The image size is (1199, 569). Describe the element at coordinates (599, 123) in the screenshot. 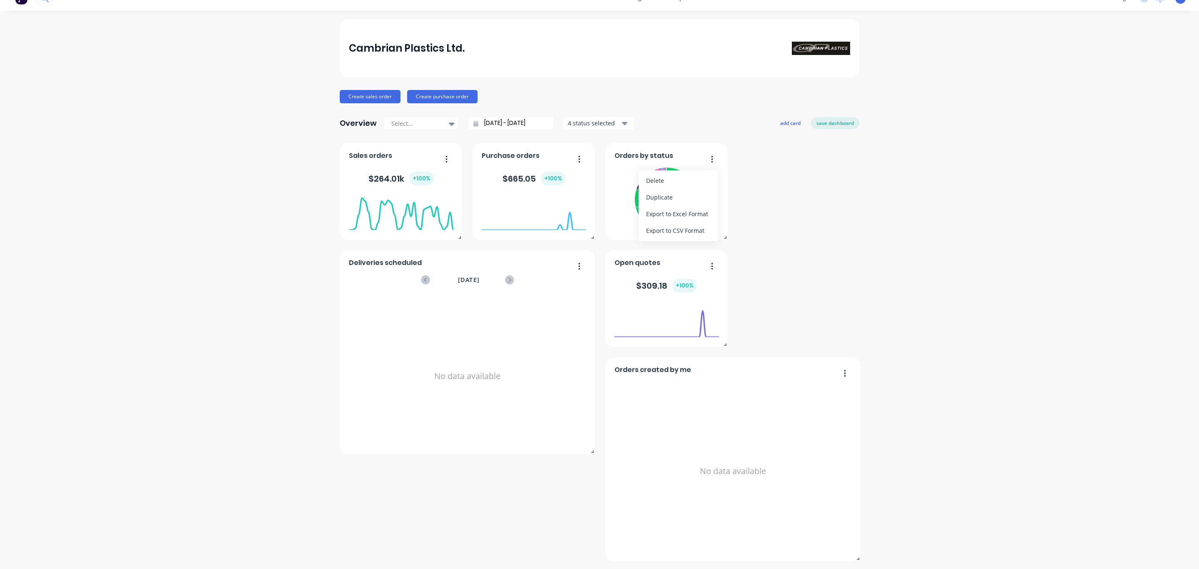

I see `button: 4 status selected` at that location.